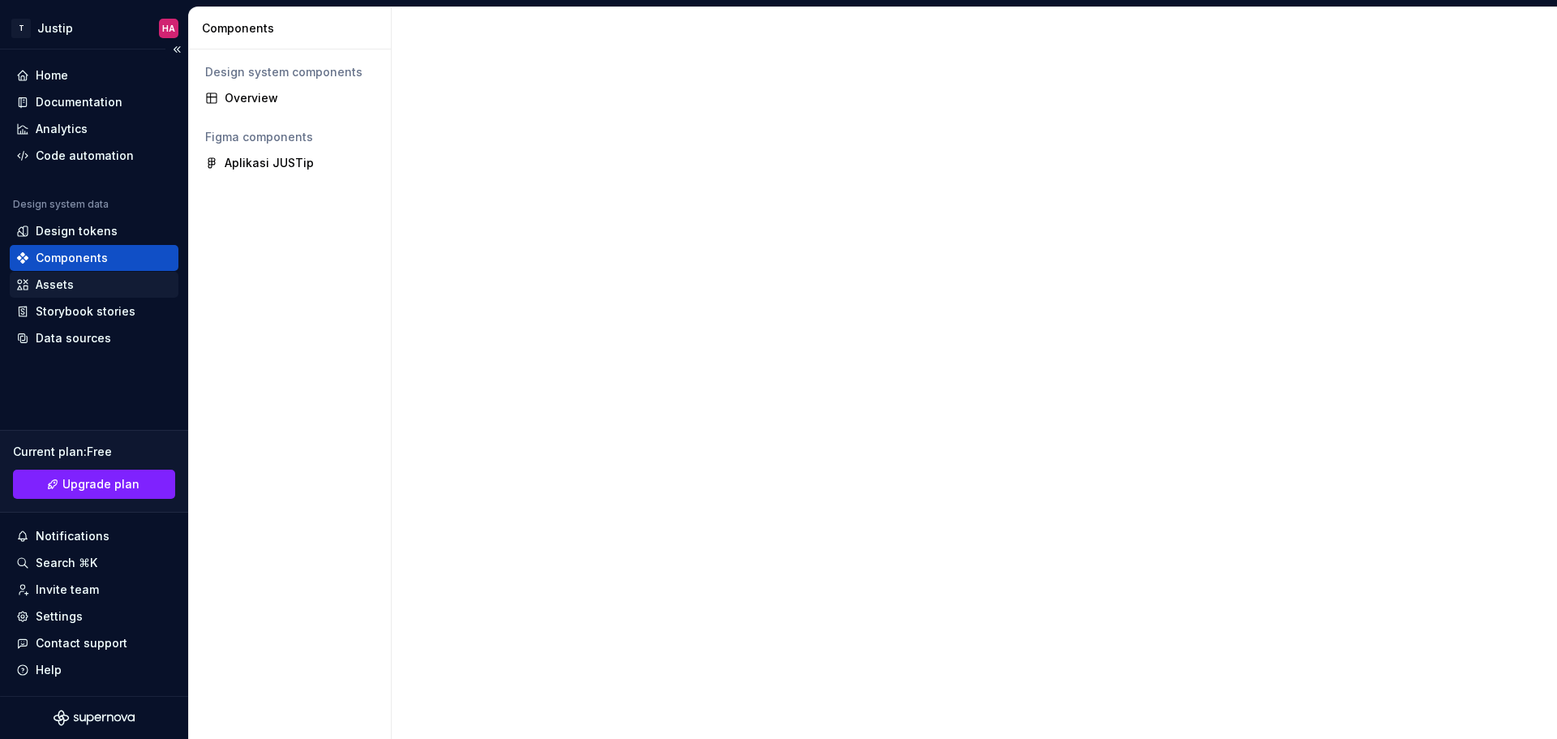 This screenshot has height=739, width=1557. What do you see at coordinates (94, 28) in the screenshot?
I see `button: TJustipHA` at bounding box center [94, 28].